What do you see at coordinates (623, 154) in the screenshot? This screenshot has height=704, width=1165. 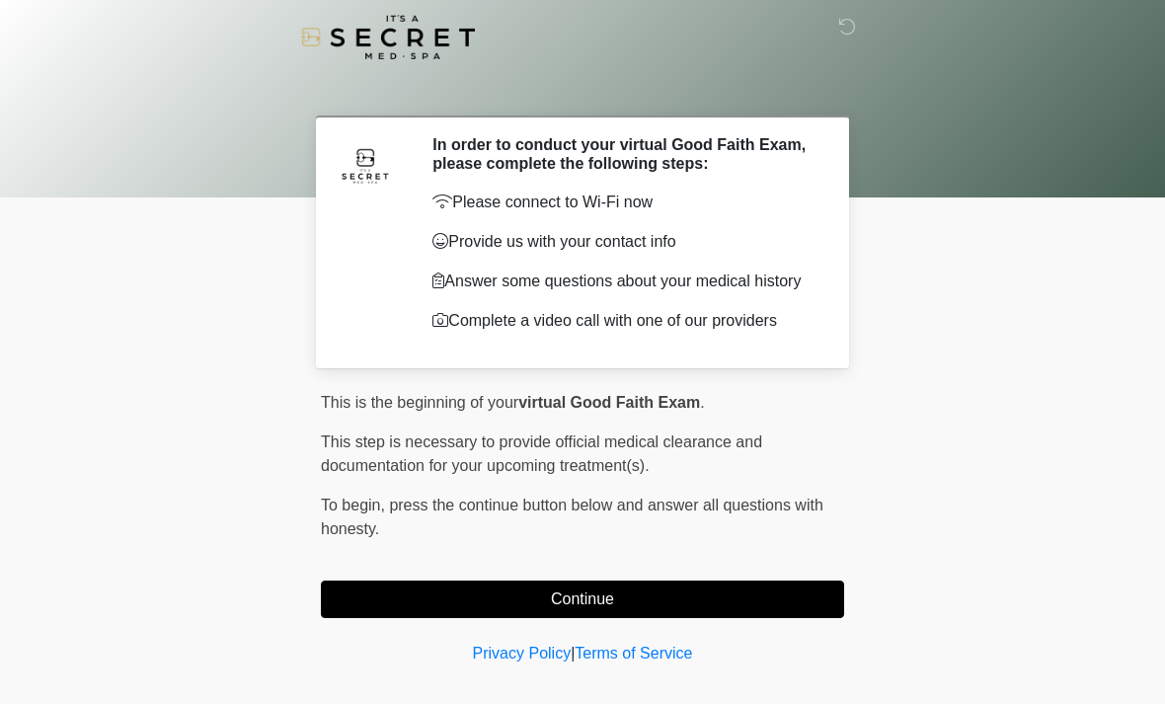 I see `h2: In order to conduct your virtual Good Faith Exam, please complete the following steps:` at bounding box center [623, 154].